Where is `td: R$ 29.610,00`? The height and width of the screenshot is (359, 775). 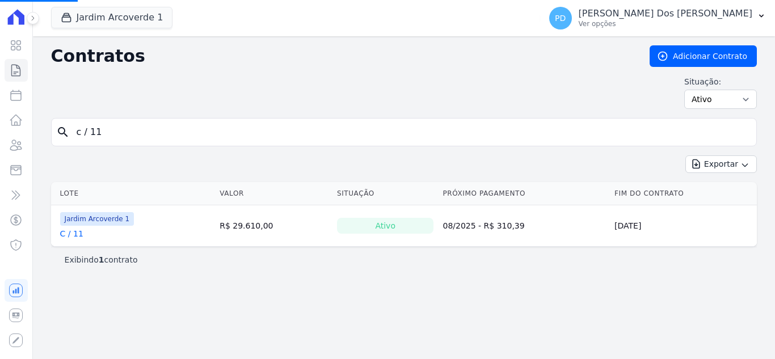 td: R$ 29.610,00 is located at coordinates (273, 226).